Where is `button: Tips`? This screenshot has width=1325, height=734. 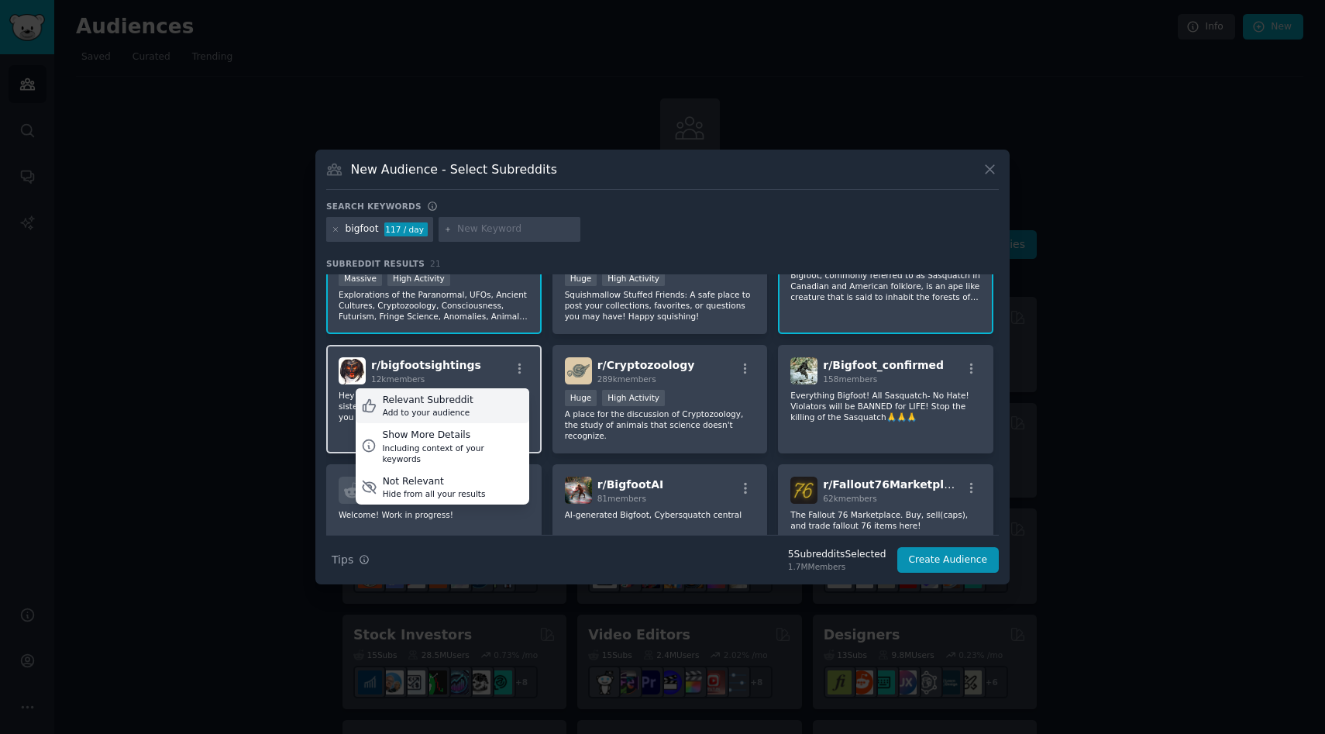 button: Tips is located at coordinates (350, 560).